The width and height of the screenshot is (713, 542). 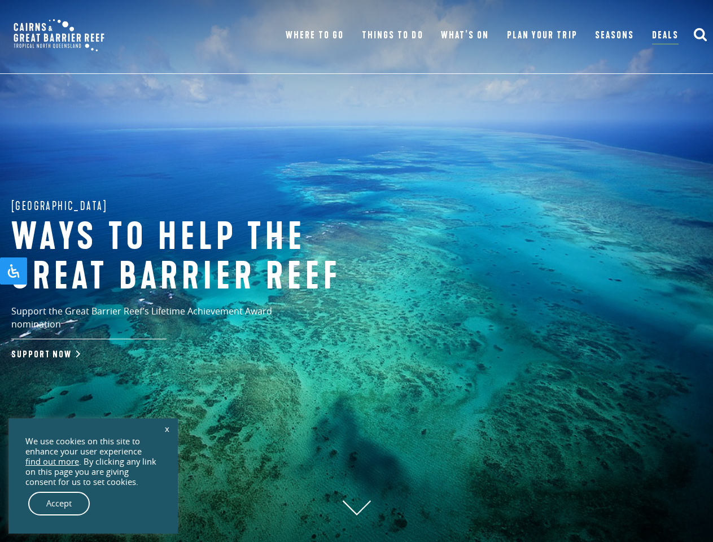 What do you see at coordinates (615, 36) in the screenshot?
I see `a: Seasons` at bounding box center [615, 36].